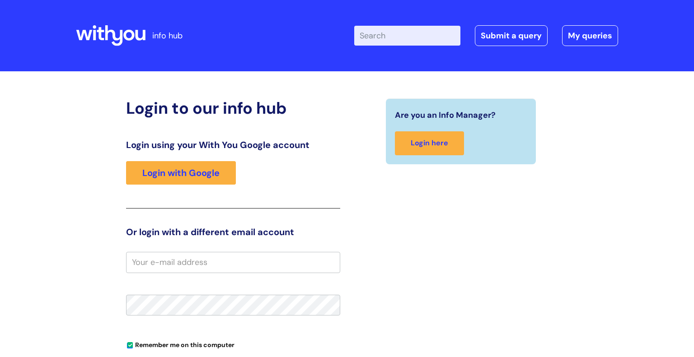  What do you see at coordinates (233, 263) in the screenshot?
I see `input: Your e-mail address` at bounding box center [233, 263].